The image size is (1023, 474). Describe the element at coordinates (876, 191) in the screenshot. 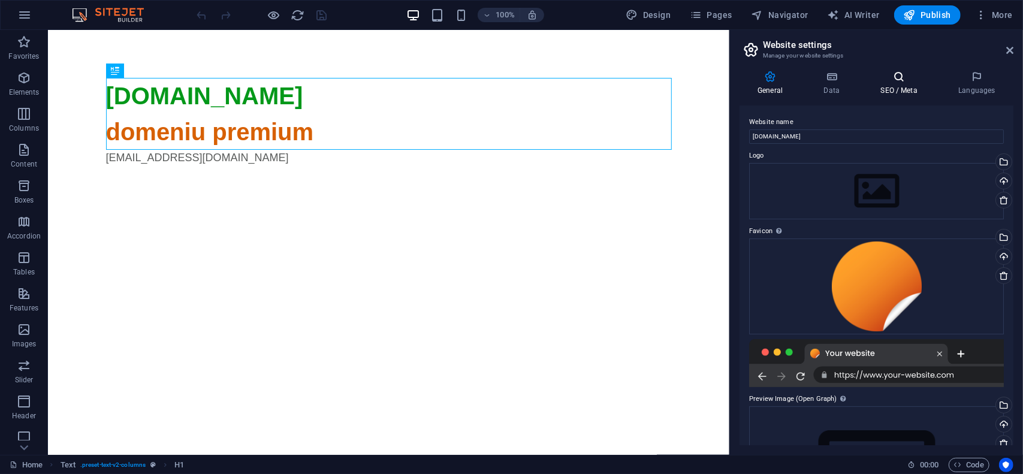

I see `div: Select files from the file manager, stock photos, or upload file(s)` at that location.